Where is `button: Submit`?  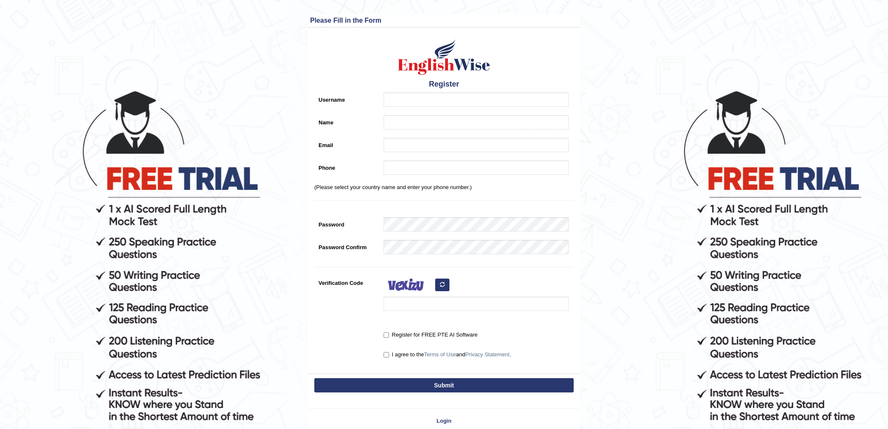
button: Submit is located at coordinates (444, 385).